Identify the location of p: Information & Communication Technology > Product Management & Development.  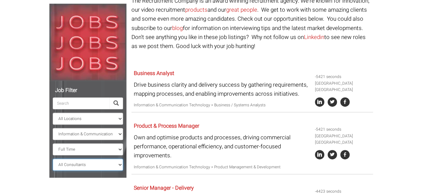
(222, 167).